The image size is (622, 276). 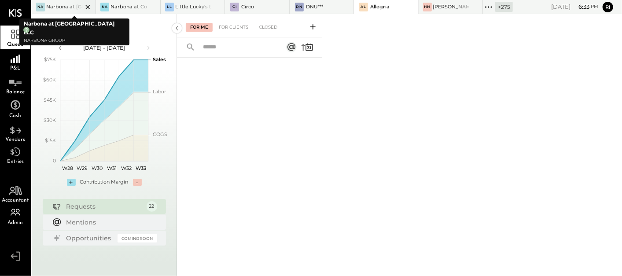 I want to click on div: Requests, so click(x=104, y=206).